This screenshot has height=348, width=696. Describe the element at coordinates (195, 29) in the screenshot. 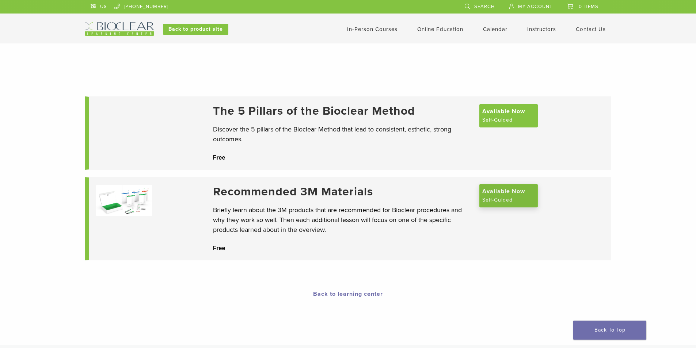

I see `a: Back to product site` at that location.